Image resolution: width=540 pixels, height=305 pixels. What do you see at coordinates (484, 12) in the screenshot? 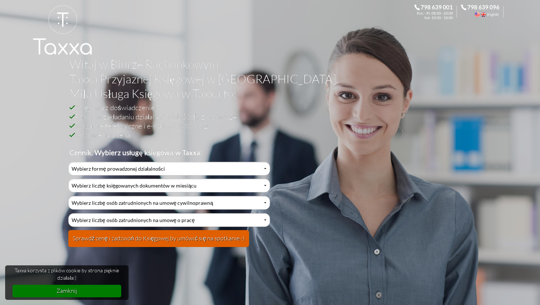
I see `div: Call the Accountant. 798 639 096` at bounding box center [484, 12].